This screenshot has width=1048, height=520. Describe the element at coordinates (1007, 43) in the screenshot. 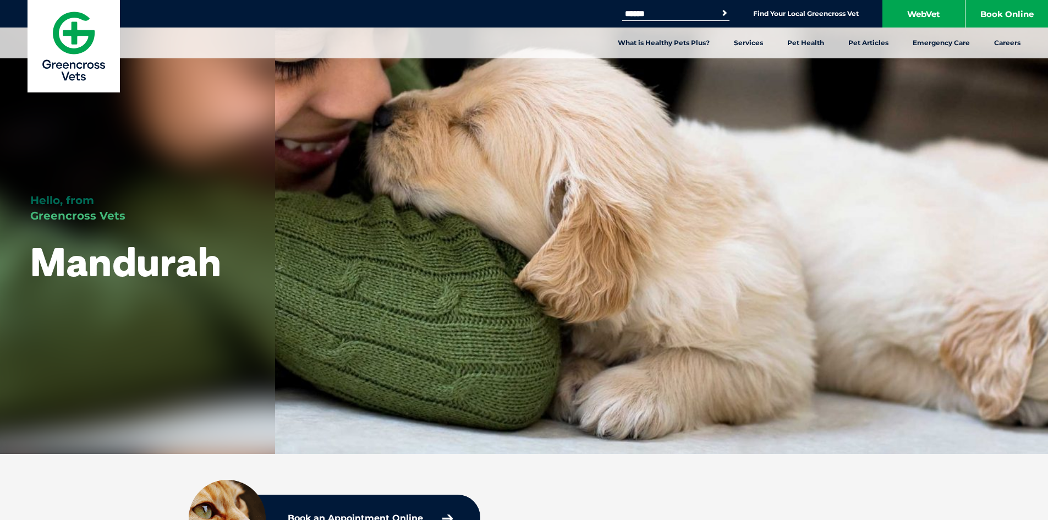

I see `a: Careers` at that location.